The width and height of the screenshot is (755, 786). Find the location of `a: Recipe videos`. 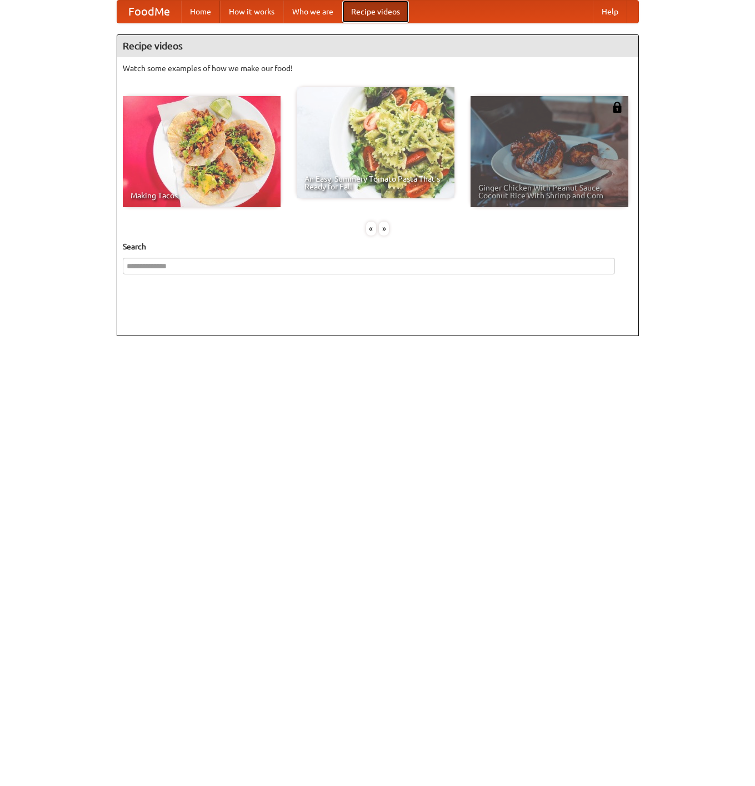

a: Recipe videos is located at coordinates (376, 12).